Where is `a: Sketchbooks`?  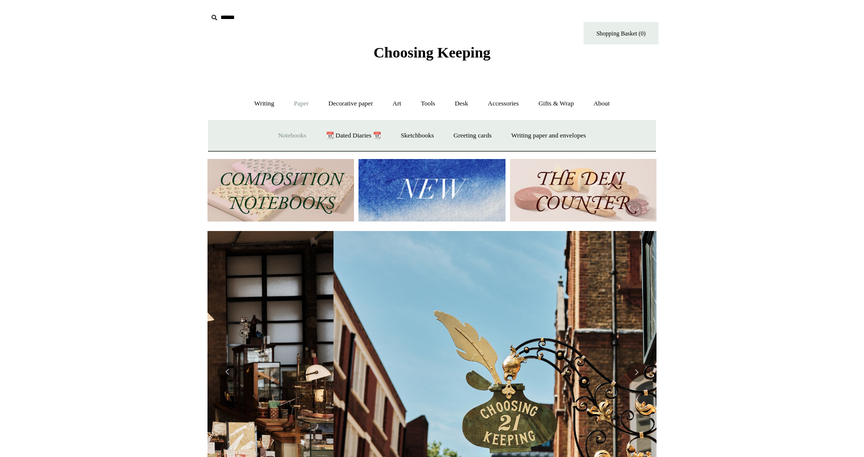
a: Sketchbooks is located at coordinates (417, 135).